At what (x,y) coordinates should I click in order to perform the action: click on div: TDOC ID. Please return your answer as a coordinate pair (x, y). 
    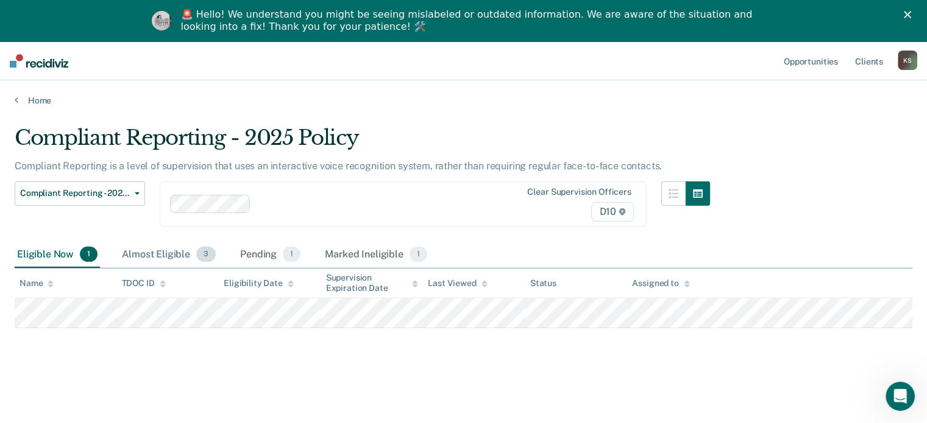
    Looking at the image, I should click on (144, 283).